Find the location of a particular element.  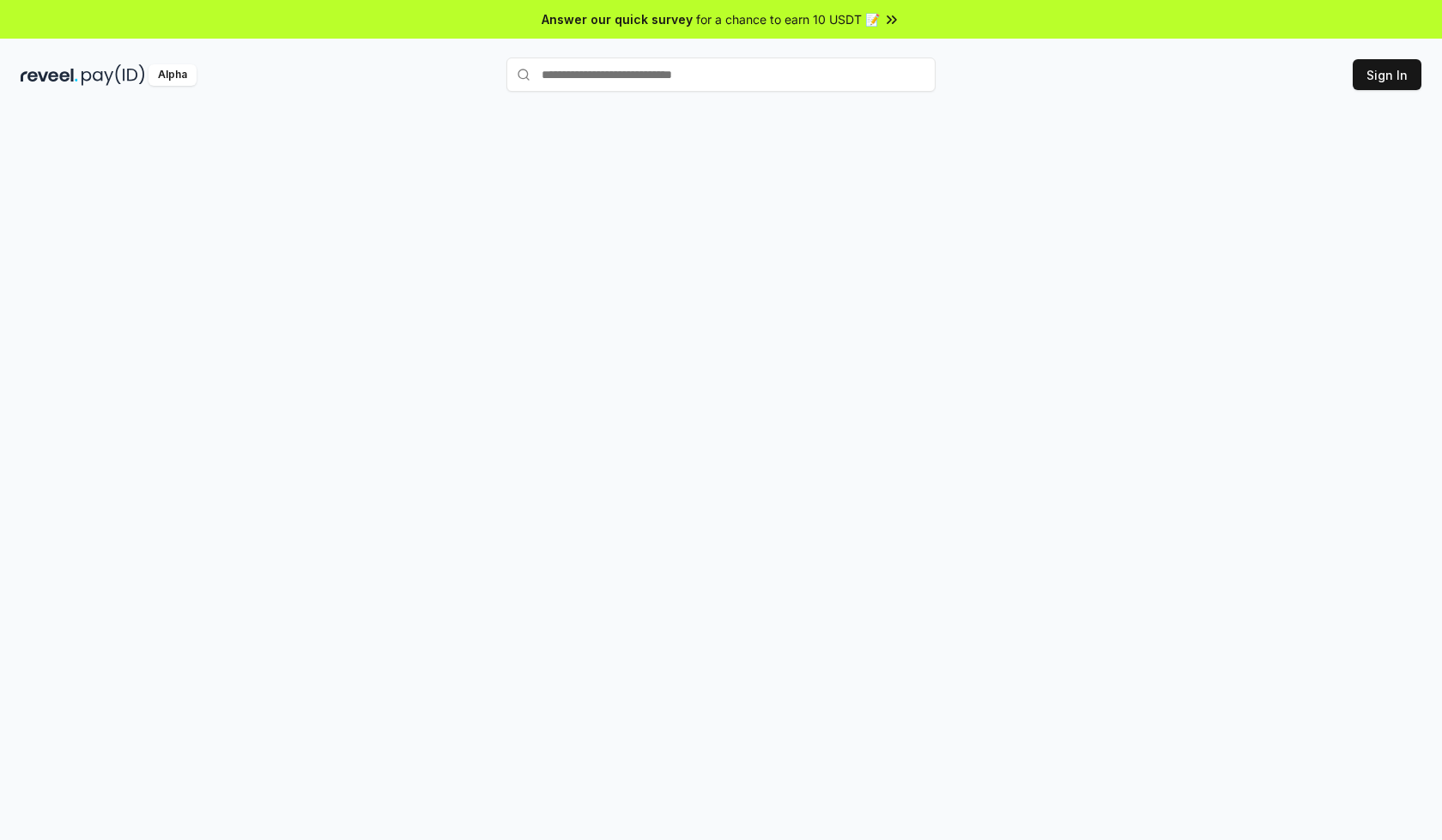

img: pay_id is located at coordinates (113, 75).